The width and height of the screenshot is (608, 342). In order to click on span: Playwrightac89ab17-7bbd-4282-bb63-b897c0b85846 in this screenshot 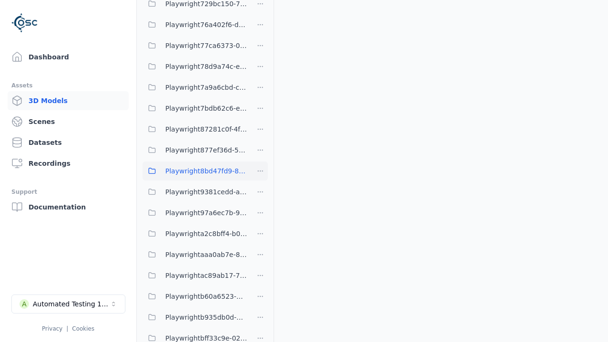, I will do `click(206, 276)`.